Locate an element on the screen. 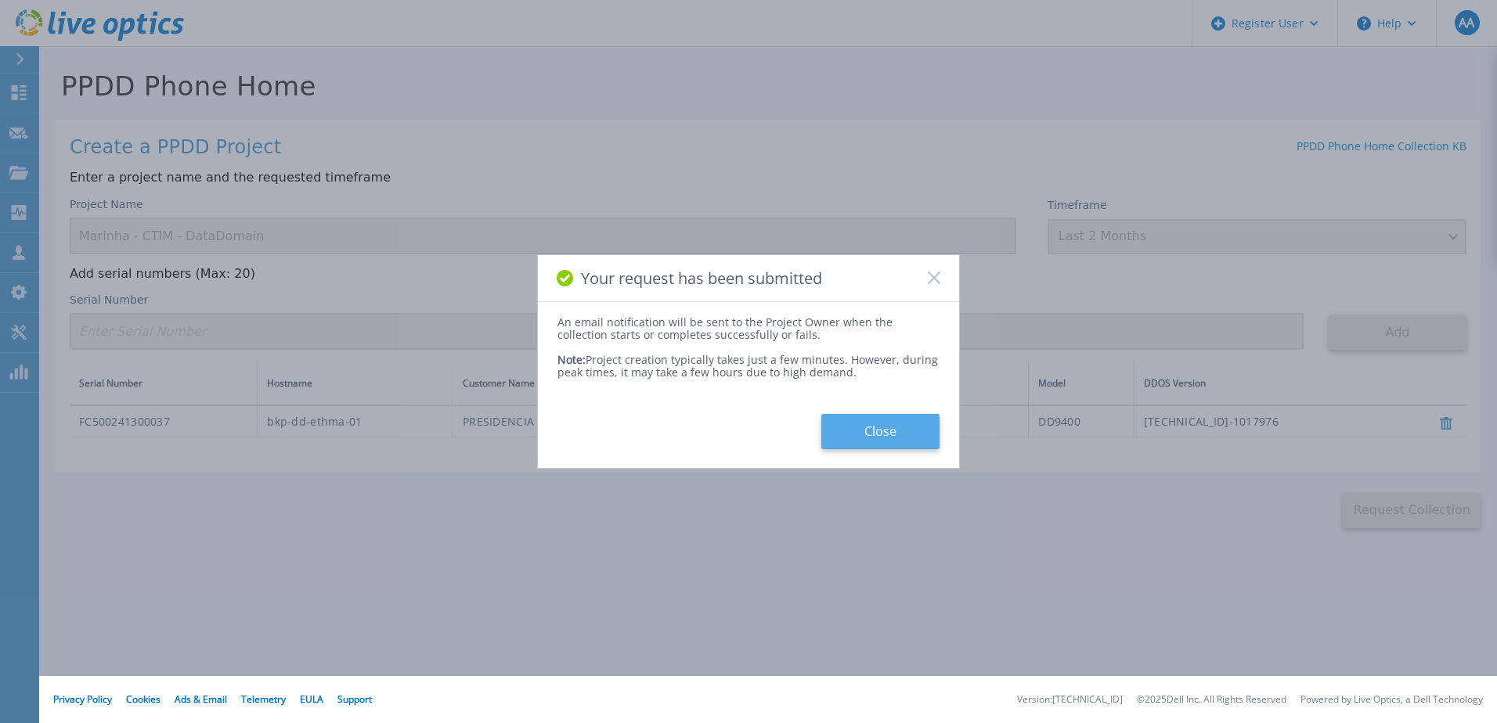  li: Powered by Live Optics, a Dell Technology is located at coordinates (1391, 700).